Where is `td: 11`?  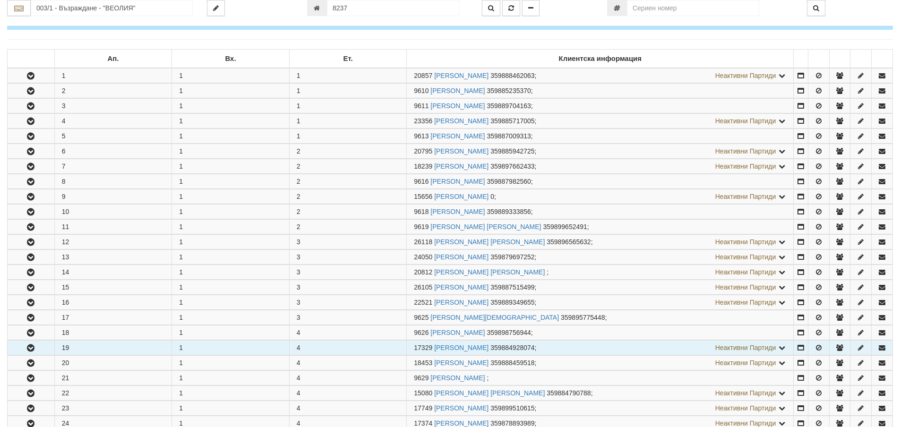
td: 11 is located at coordinates (113, 227).